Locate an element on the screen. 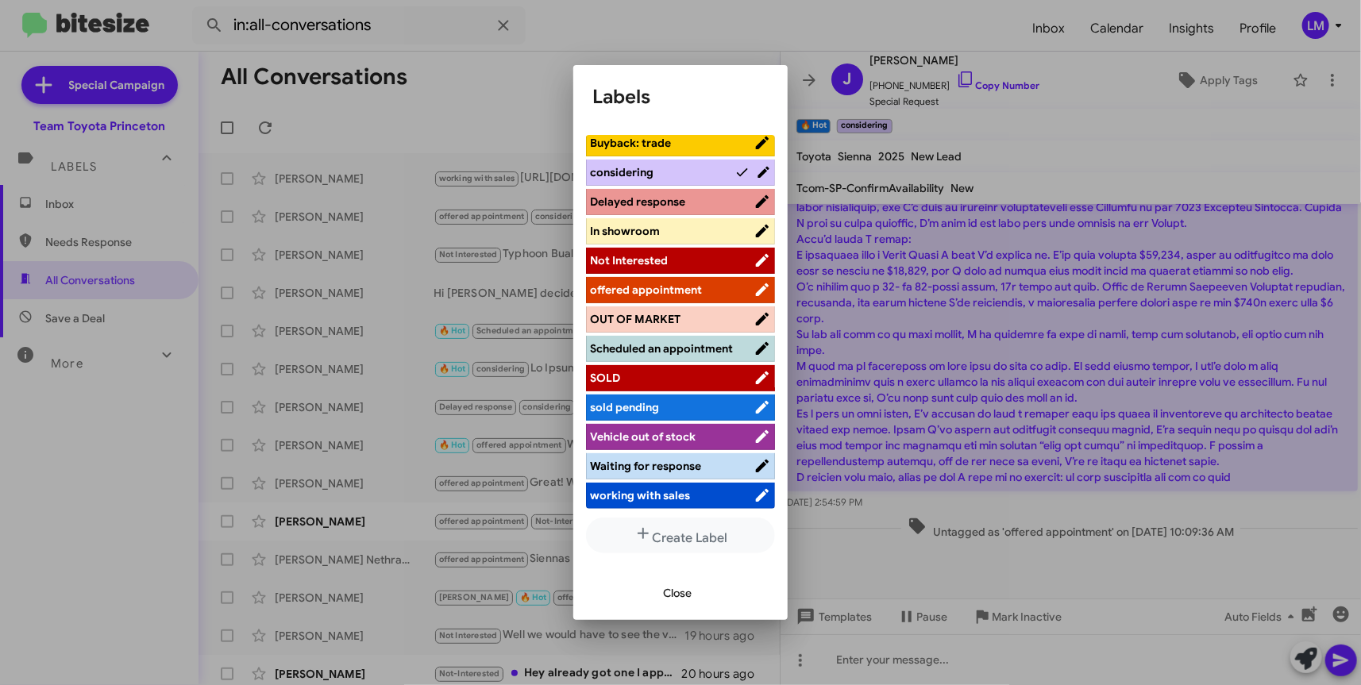 The image size is (1361, 685). span: offered appointment is located at coordinates (646, 290).